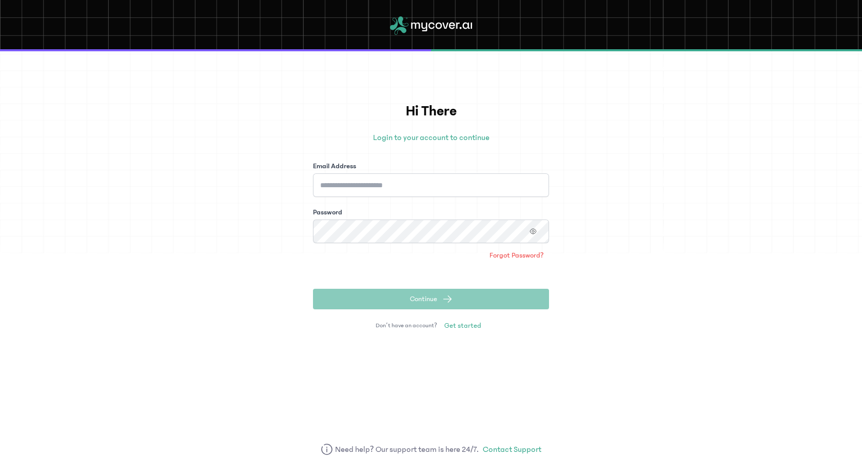 The height and width of the screenshot is (476, 862). What do you see at coordinates (463, 326) in the screenshot?
I see `a: Get started` at bounding box center [463, 326].